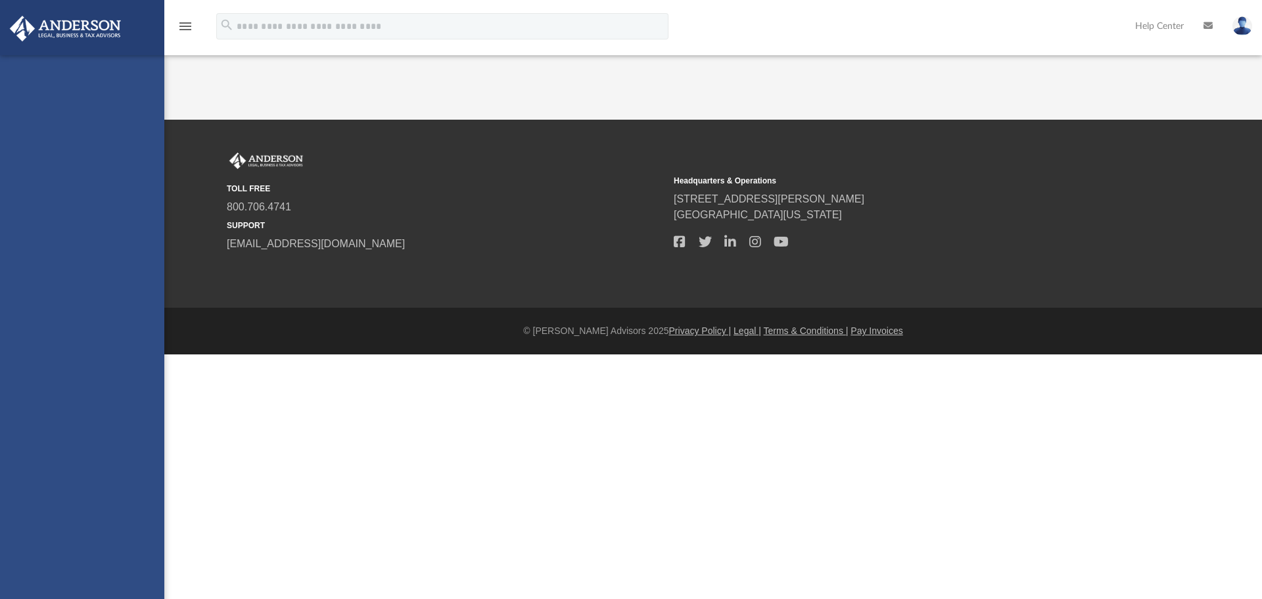 Image resolution: width=1262 pixels, height=599 pixels. What do you see at coordinates (700, 331) in the screenshot?
I see `a: Privacy Policy |` at bounding box center [700, 331].